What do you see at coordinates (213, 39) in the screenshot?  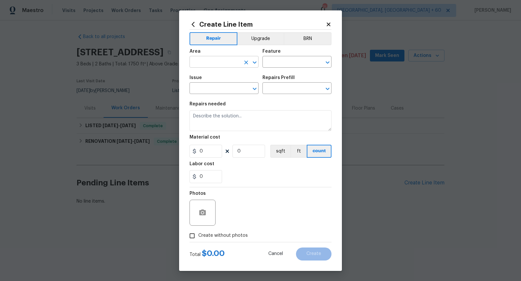 I see `button: Repair` at bounding box center [213, 39].